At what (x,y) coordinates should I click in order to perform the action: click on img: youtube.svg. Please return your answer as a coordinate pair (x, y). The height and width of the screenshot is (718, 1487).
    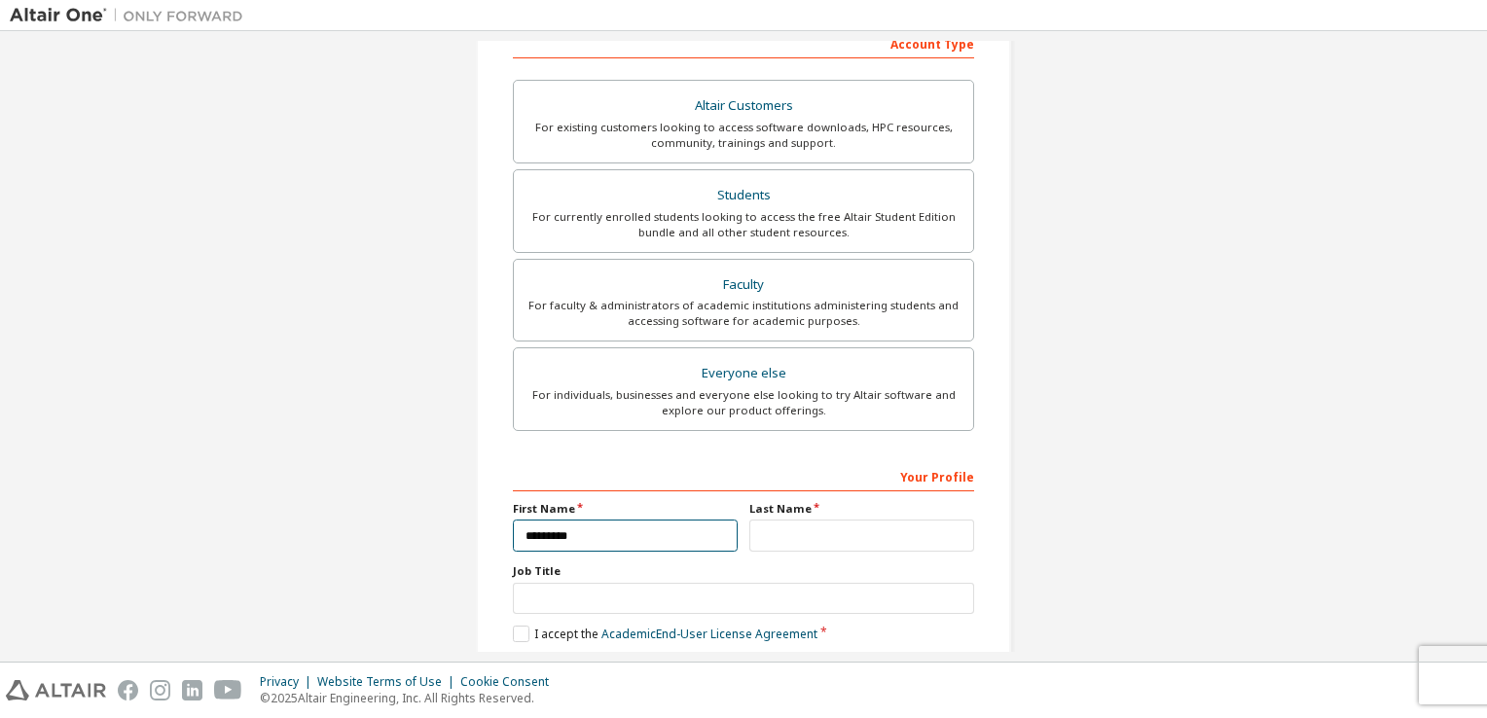
    Looking at the image, I should click on (228, 690).